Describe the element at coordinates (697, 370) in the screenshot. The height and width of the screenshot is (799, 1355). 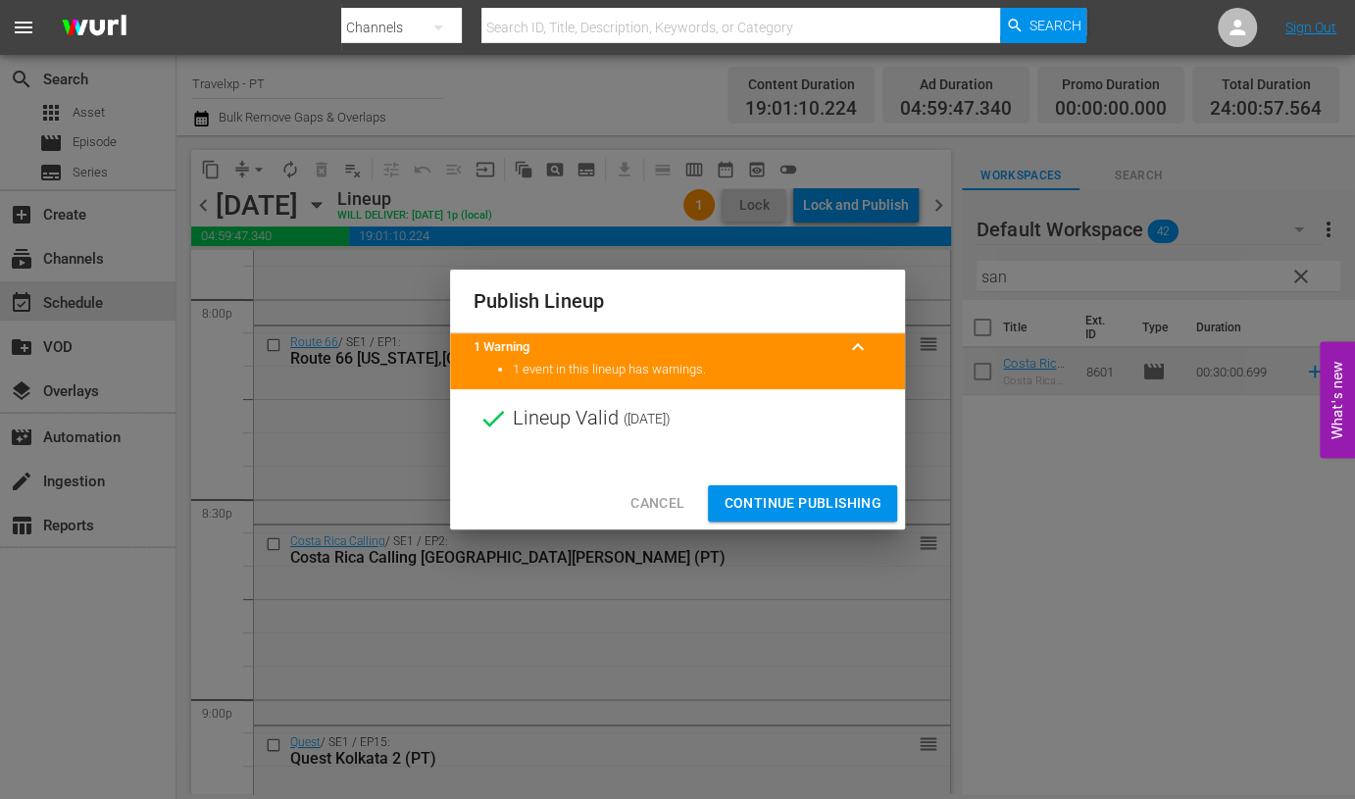
I see `li: 1 event in this lineup has warnings.` at that location.